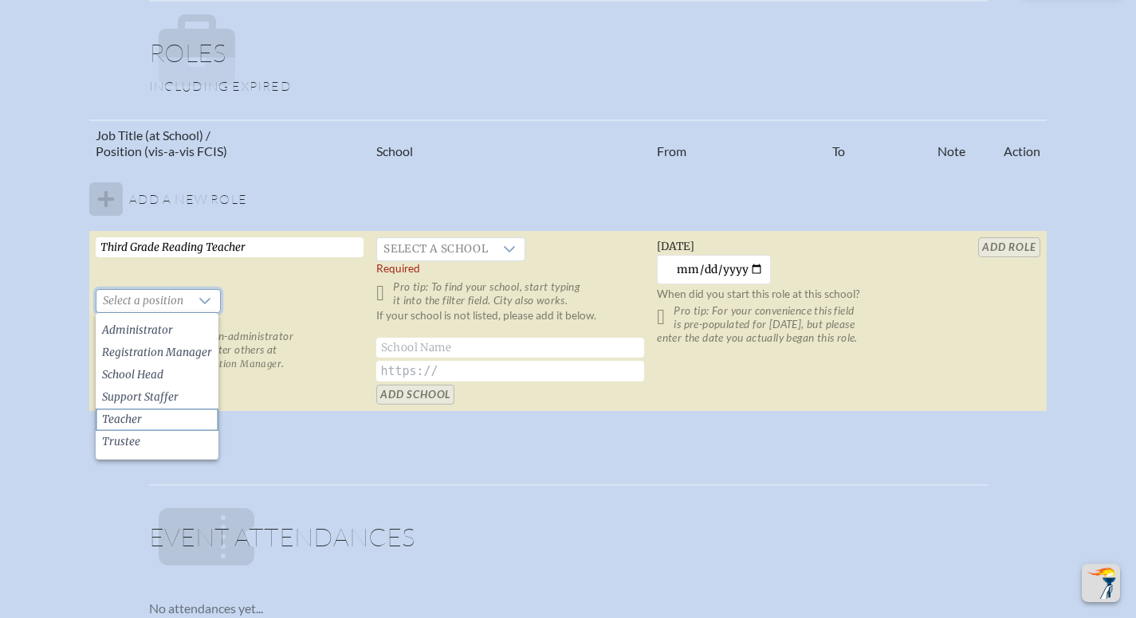 The height and width of the screenshot is (618, 1136). I want to click on li: Teacher, so click(157, 420).